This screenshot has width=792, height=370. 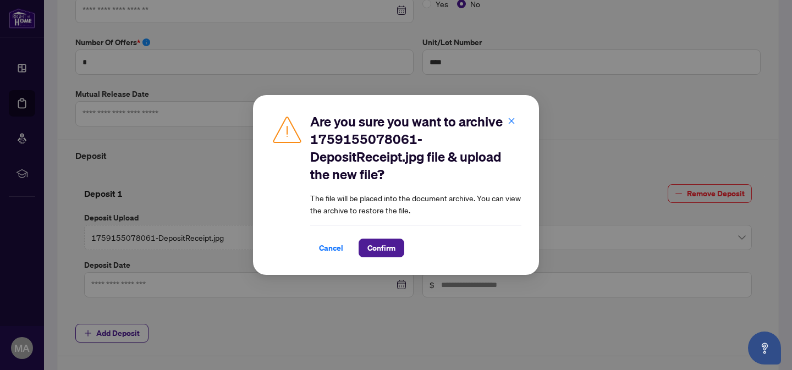 I want to click on button: Confirm, so click(x=381, y=248).